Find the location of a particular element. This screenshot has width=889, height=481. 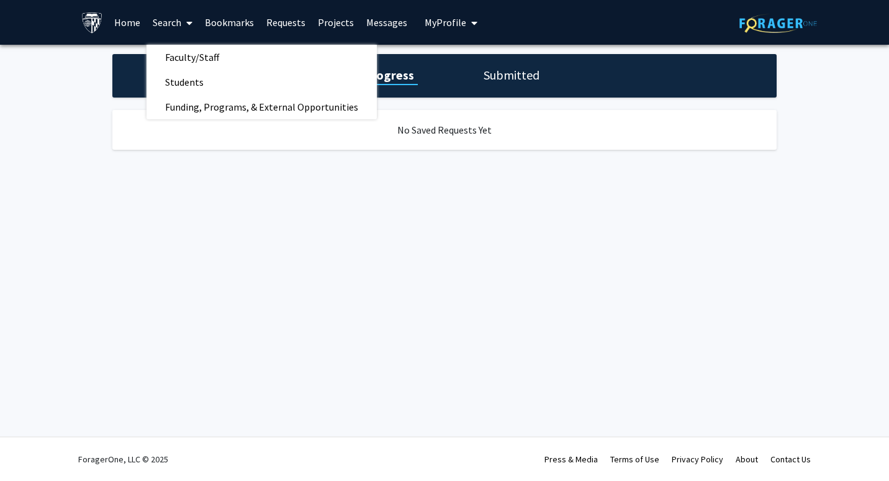

h1: In Progress is located at coordinates (382, 75).